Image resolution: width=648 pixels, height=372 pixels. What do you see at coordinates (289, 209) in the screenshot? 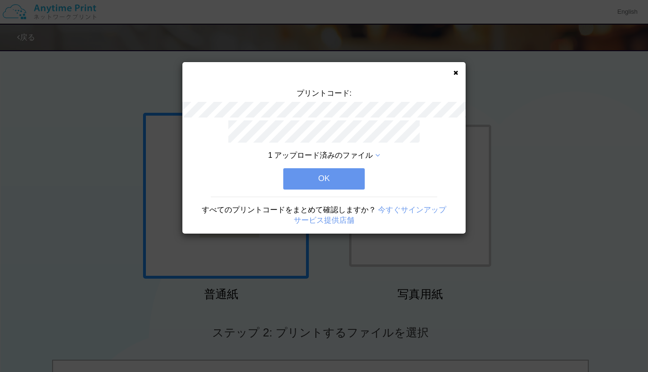
I see `span: すべてのプリントコードをまとめて確認しますか？` at bounding box center [289, 209].